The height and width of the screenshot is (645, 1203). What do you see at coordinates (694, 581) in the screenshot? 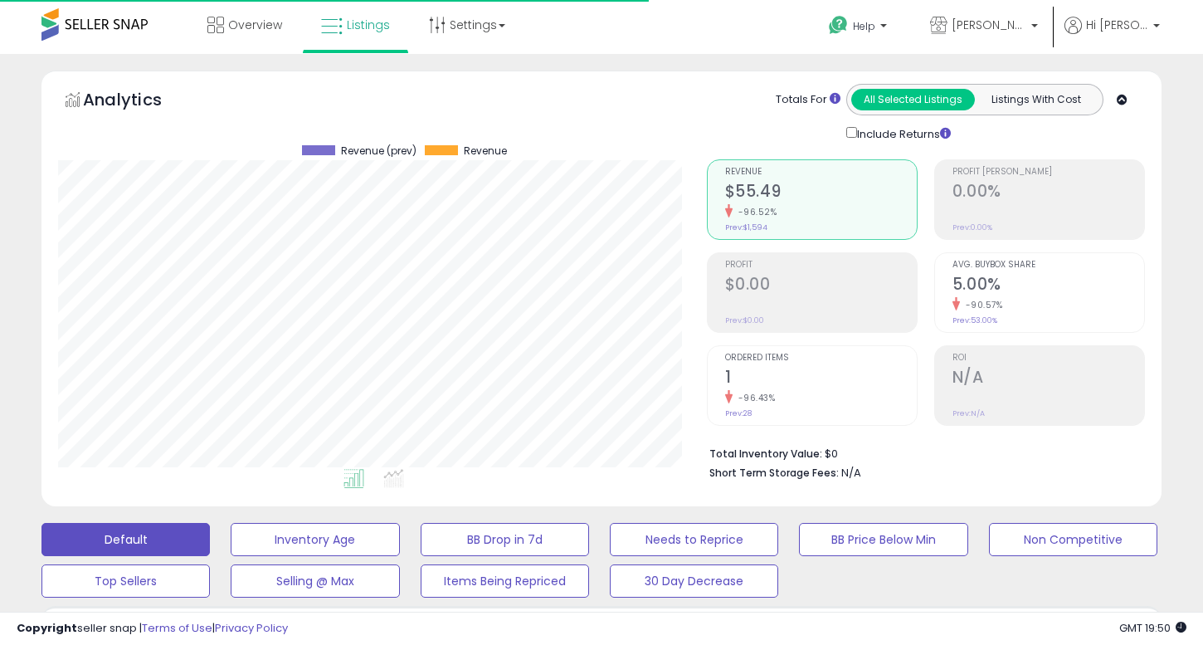
I see `button: 30 Day Decrease` at bounding box center [694, 581].